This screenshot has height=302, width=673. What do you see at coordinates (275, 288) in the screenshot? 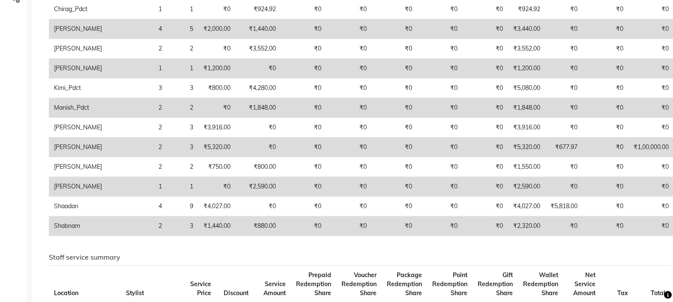
I see `span: Service Amount` at bounding box center [275, 288].